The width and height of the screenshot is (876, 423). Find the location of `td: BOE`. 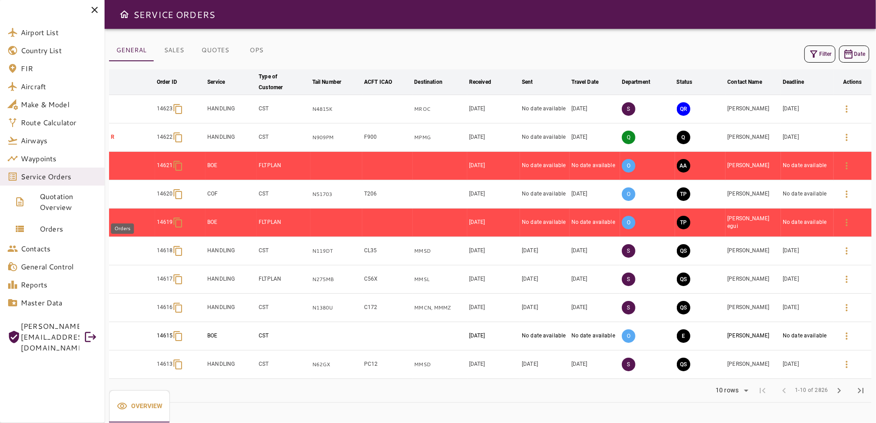

td: BOE is located at coordinates (231, 166).